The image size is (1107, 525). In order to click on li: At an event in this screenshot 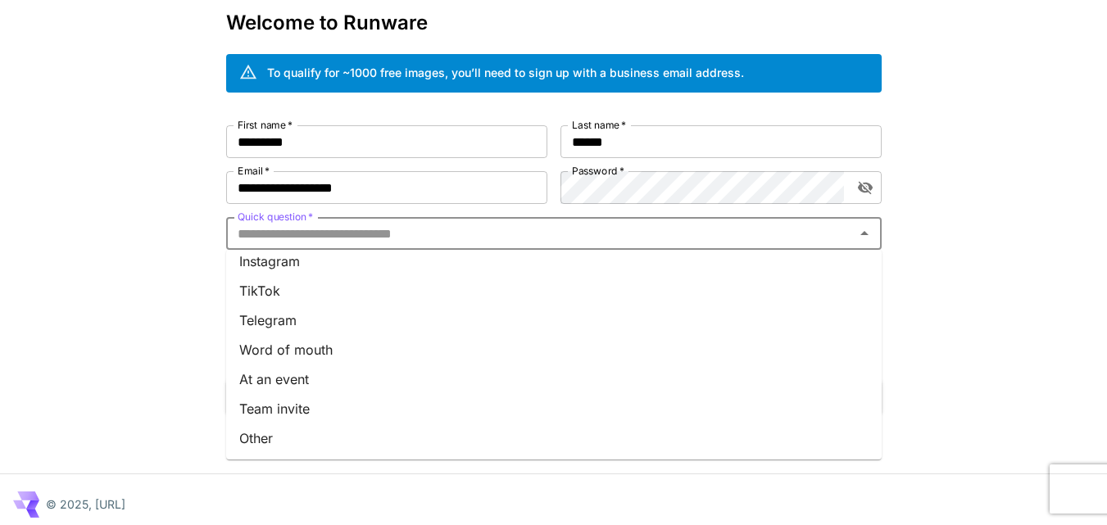, I will do `click(554, 379)`.